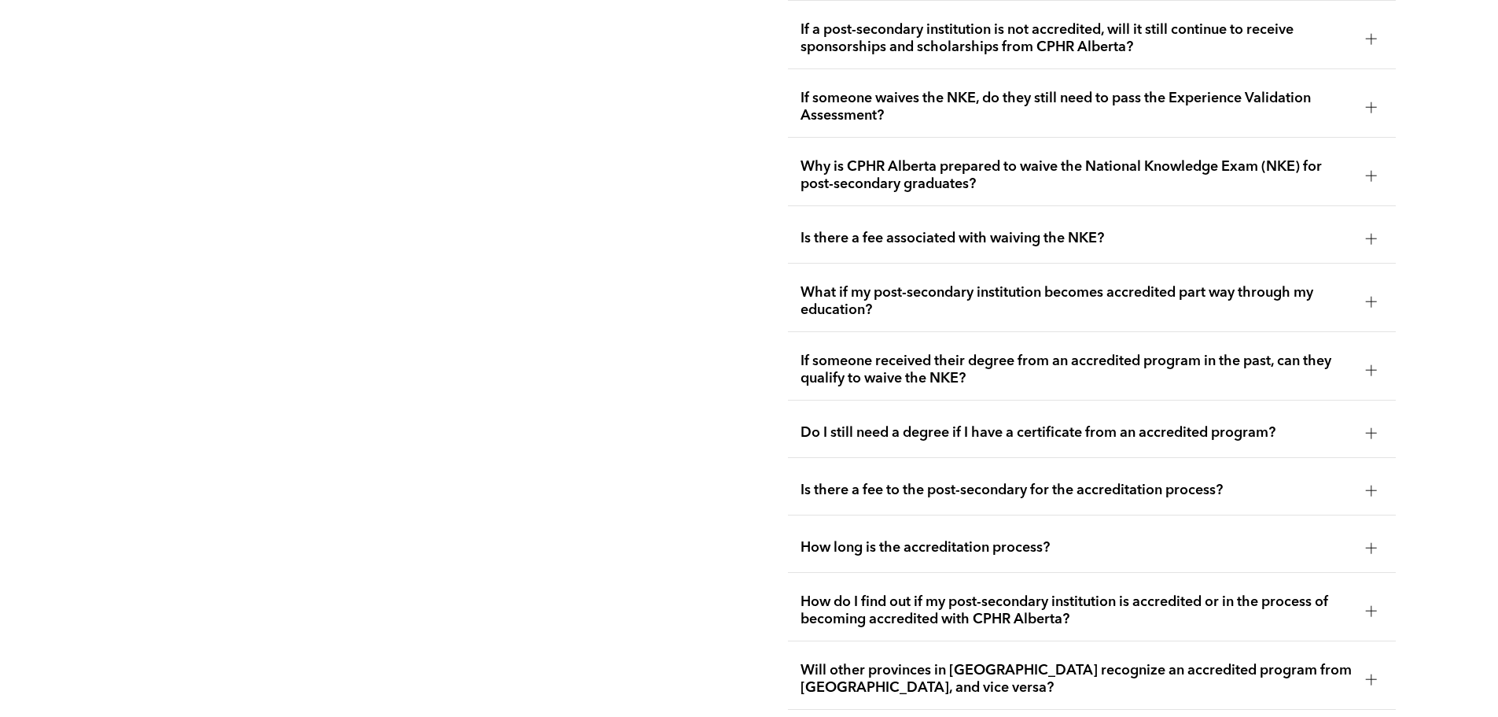  Describe the element at coordinates (1077, 490) in the screenshot. I see `span: Is there a fee to the post-secondary for the accreditation process?` at that location.